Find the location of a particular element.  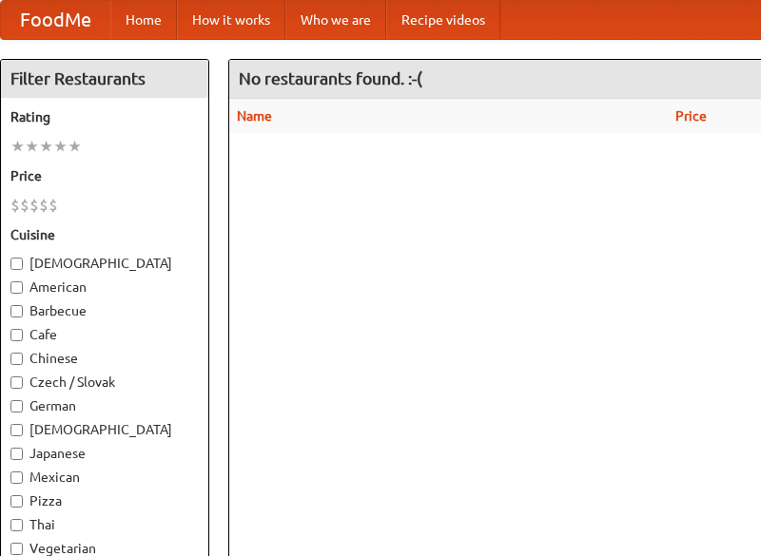

input: Chinese is located at coordinates (16, 359).